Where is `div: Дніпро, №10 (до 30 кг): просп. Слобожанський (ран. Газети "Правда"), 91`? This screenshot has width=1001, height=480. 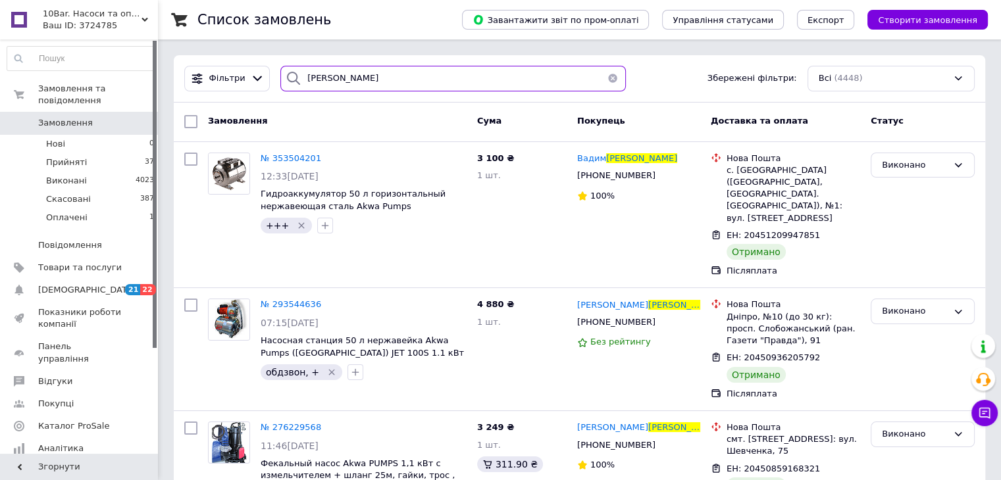 div: Дніпро, №10 (до 30 кг): просп. Слобожанський (ран. Газети "Правда"), 91 is located at coordinates (793, 329).